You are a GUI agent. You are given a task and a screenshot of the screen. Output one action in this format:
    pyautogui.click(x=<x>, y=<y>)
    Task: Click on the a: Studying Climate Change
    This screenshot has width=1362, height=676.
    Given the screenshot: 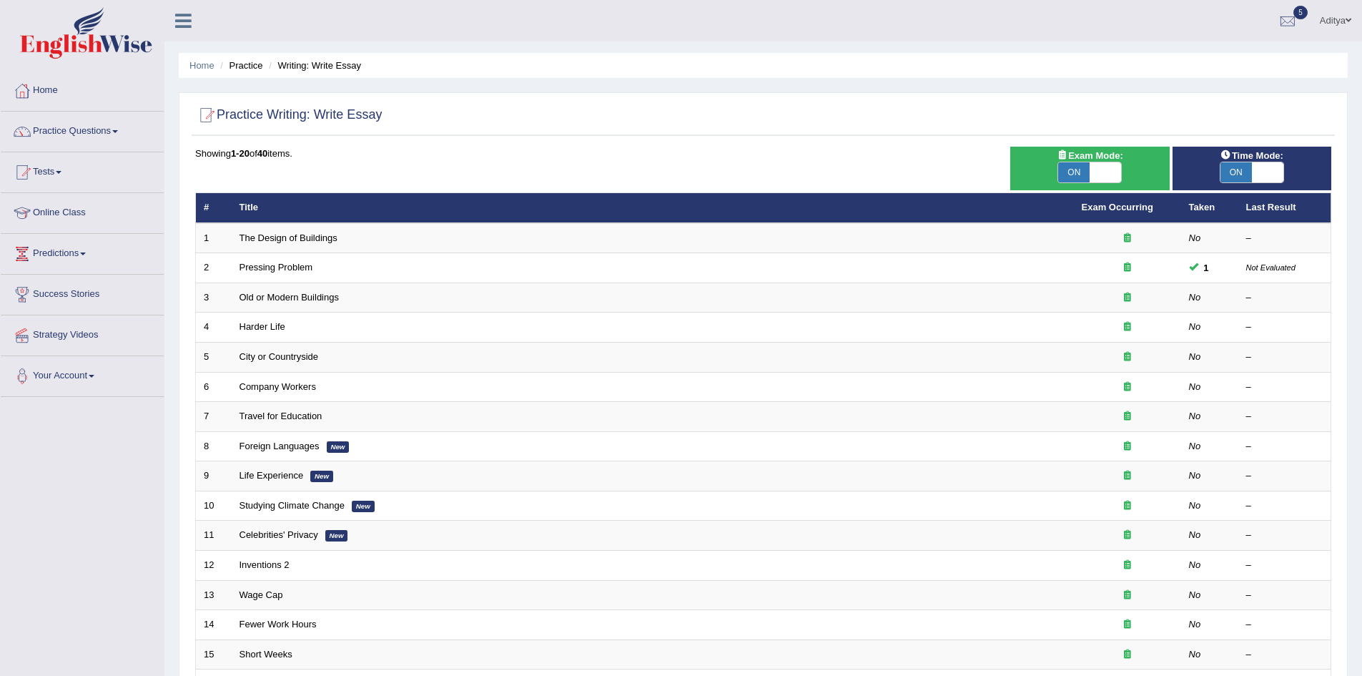 What is the action you would take?
    pyautogui.click(x=292, y=505)
    